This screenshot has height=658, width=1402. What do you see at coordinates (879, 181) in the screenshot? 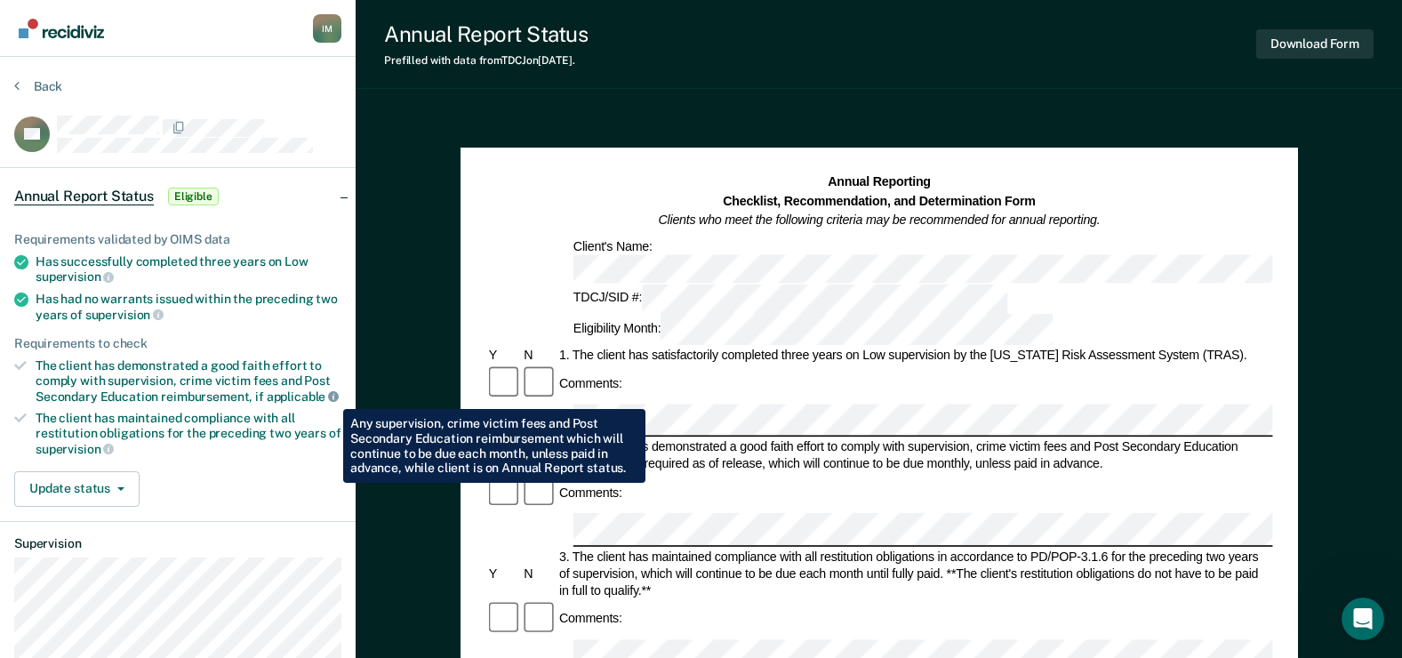
I see `strong: Annual Reporting` at bounding box center [879, 181].